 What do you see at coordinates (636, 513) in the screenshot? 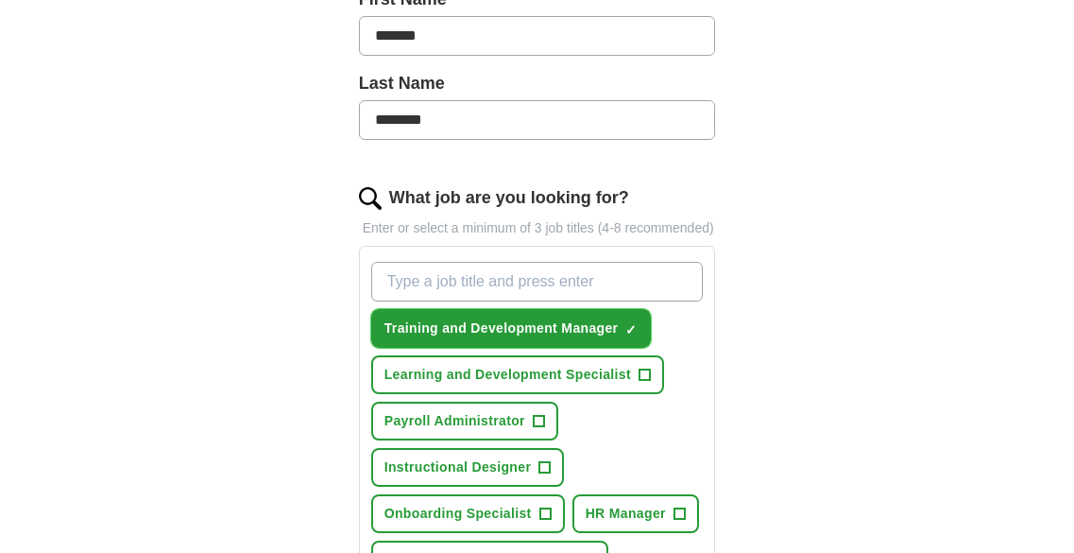
I see `button: HR Manager` at bounding box center [636, 513].